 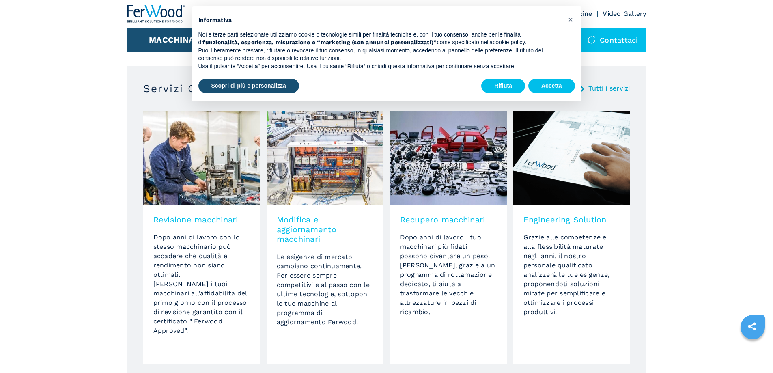 What do you see at coordinates (752, 326) in the screenshot?
I see `a: sharethis` at bounding box center [752, 326].